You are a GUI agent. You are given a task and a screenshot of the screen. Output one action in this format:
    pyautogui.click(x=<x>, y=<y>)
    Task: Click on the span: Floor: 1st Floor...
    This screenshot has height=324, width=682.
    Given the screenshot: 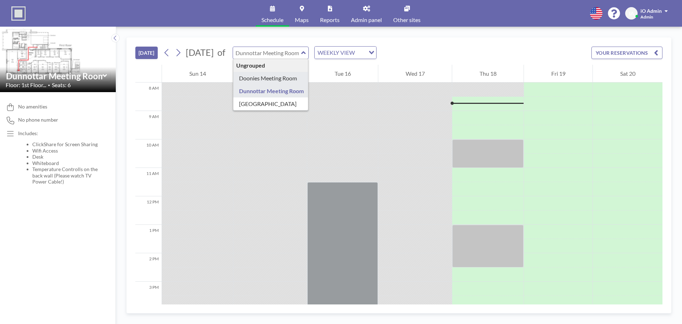 What is the action you would take?
    pyautogui.click(x=26, y=85)
    